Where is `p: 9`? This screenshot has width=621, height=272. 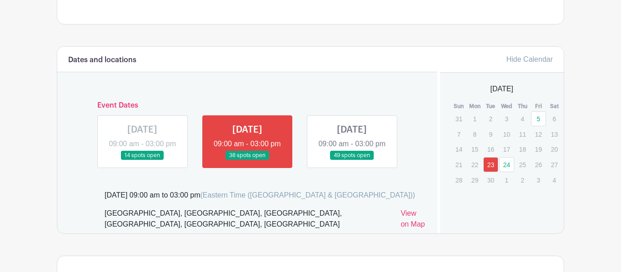 p: 9 is located at coordinates (490, 134).